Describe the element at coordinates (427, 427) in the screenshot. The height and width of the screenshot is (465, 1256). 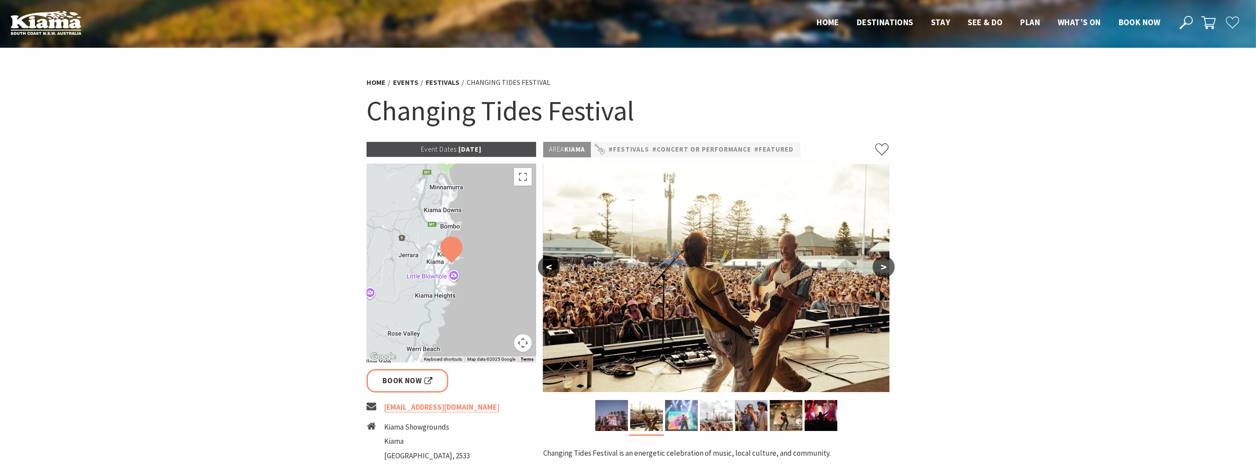
I see `li: Kiama Showgrounds` at that location.